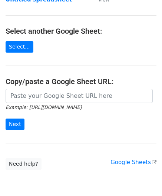 Image resolution: width=162 pixels, height=196 pixels. I want to click on a: Google Sheets, so click(133, 162).